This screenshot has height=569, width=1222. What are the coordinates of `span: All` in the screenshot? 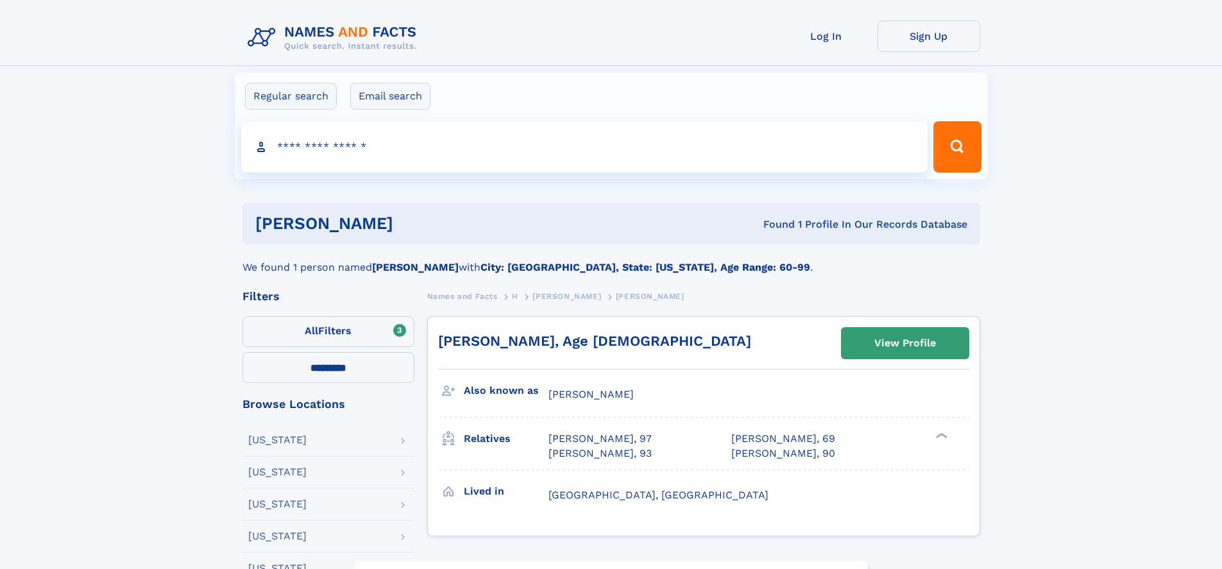 It's located at (311, 330).